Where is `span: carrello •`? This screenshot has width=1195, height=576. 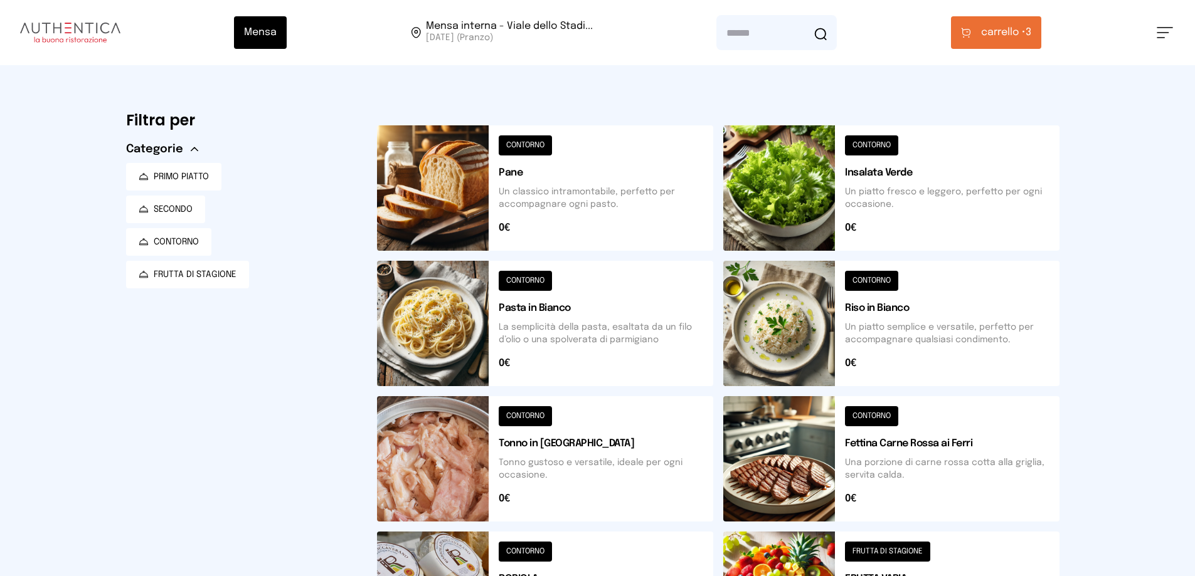
span: carrello • is located at coordinates (1003, 33).